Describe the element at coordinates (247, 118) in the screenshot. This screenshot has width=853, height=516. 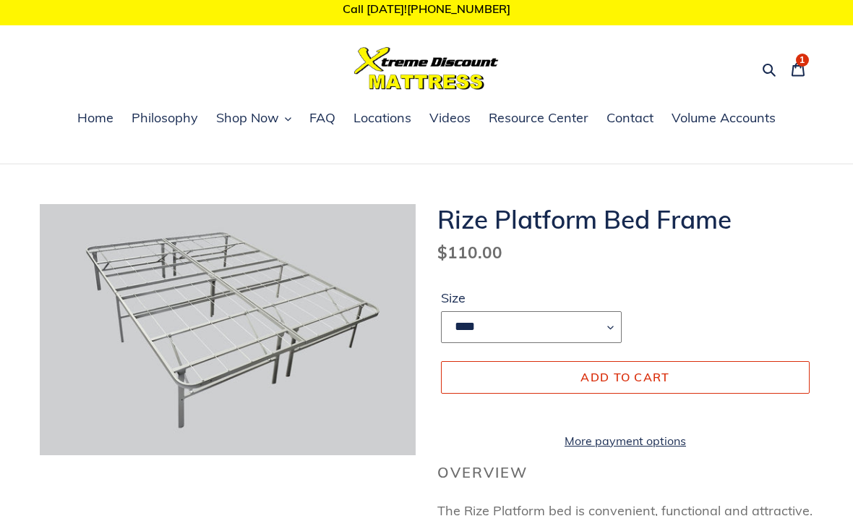
I see `span: Shop Now` at that location.